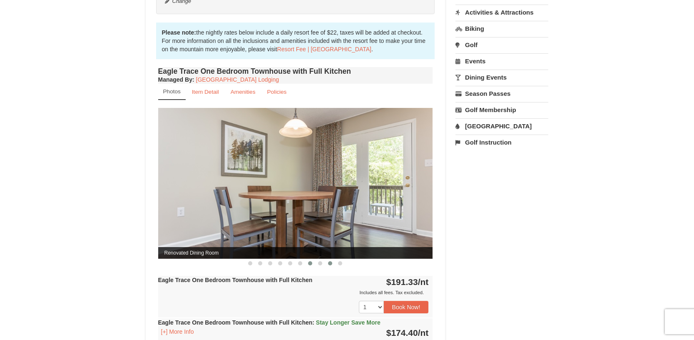 This screenshot has height=340, width=694. I want to click on button: [+] More Info, so click(177, 331).